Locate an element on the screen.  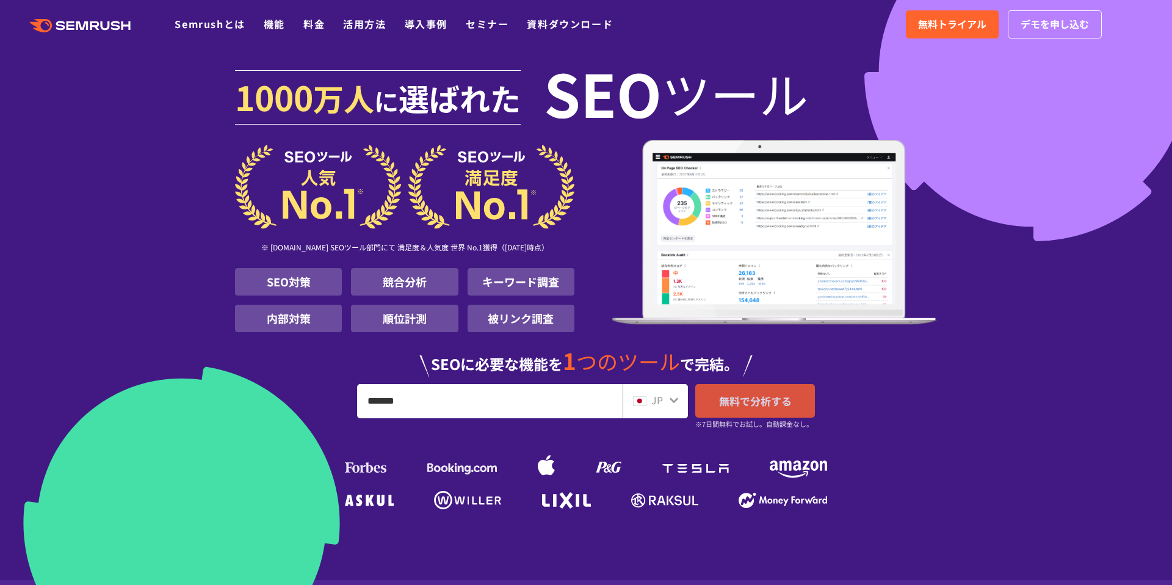
a: 無料トライアル is located at coordinates (952, 24).